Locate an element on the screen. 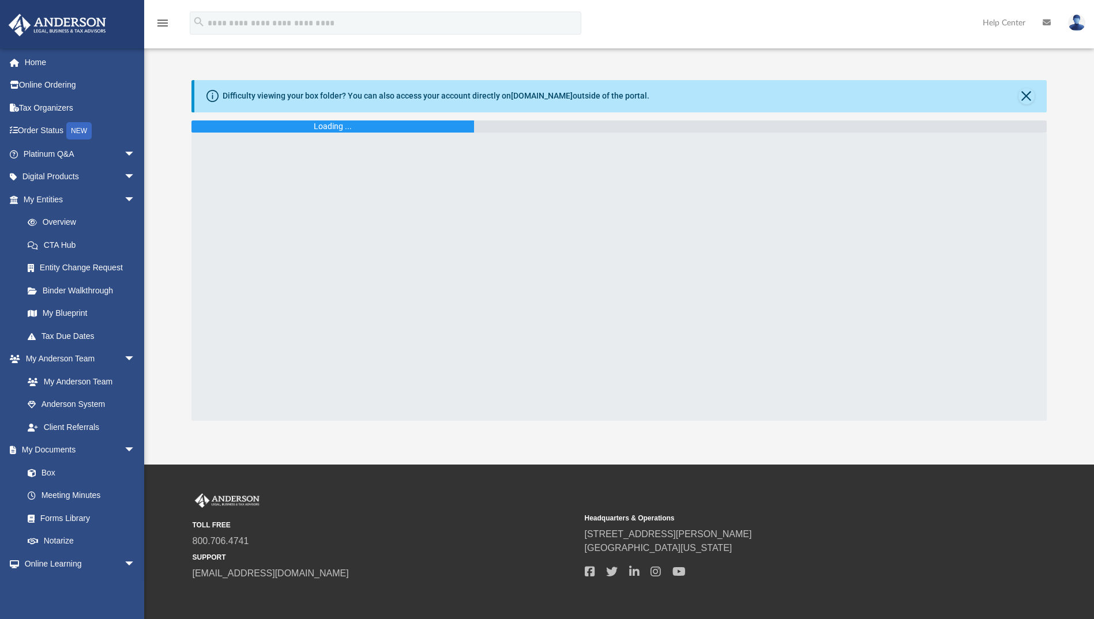 This screenshot has width=1094, height=619. button: Close is located at coordinates (1026, 96).